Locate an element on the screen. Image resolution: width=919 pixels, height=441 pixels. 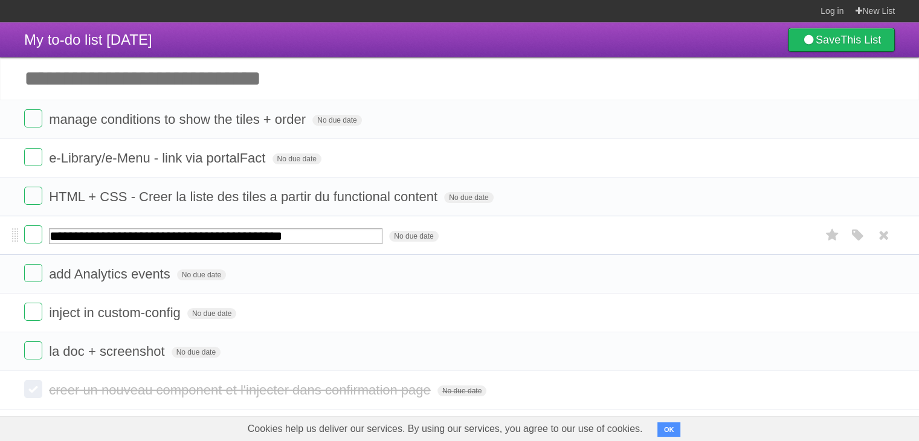
a: SaveThis List is located at coordinates (841, 40).